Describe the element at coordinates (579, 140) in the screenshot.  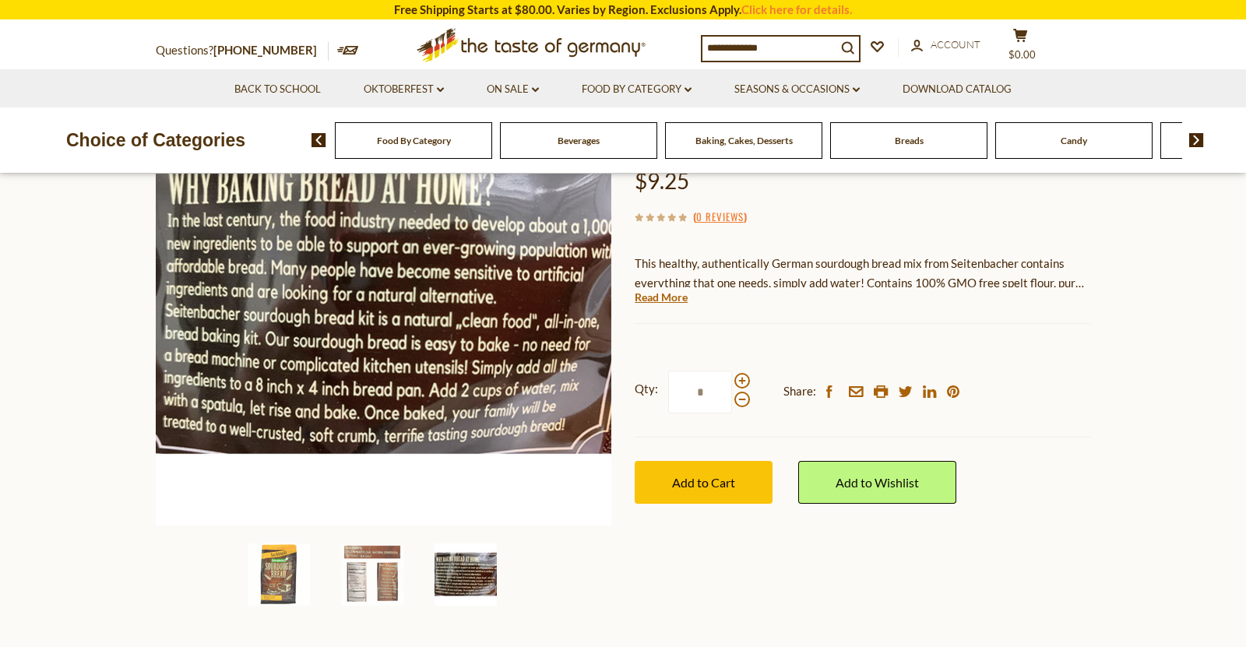
I see `span: Beverages` at that location.